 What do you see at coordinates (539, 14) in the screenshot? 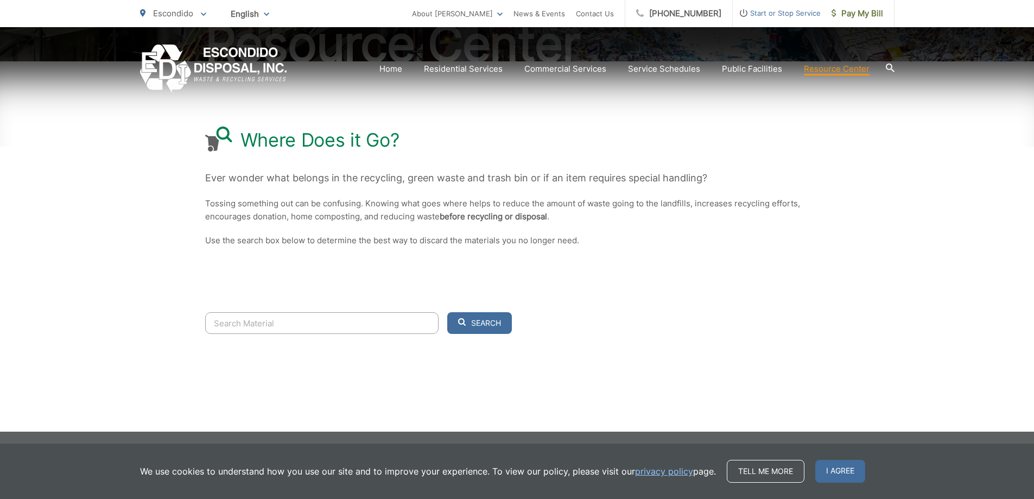
I see `a: News & Events` at bounding box center [539, 14].